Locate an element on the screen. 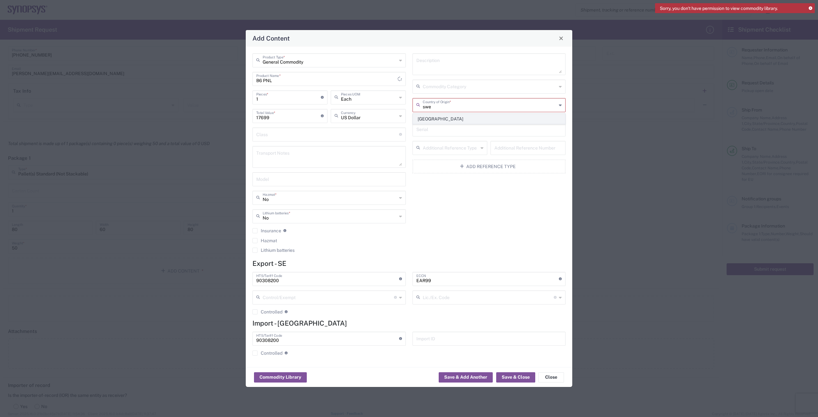 The height and width of the screenshot is (417, 818). div: This field is required is located at coordinates (489, 115).